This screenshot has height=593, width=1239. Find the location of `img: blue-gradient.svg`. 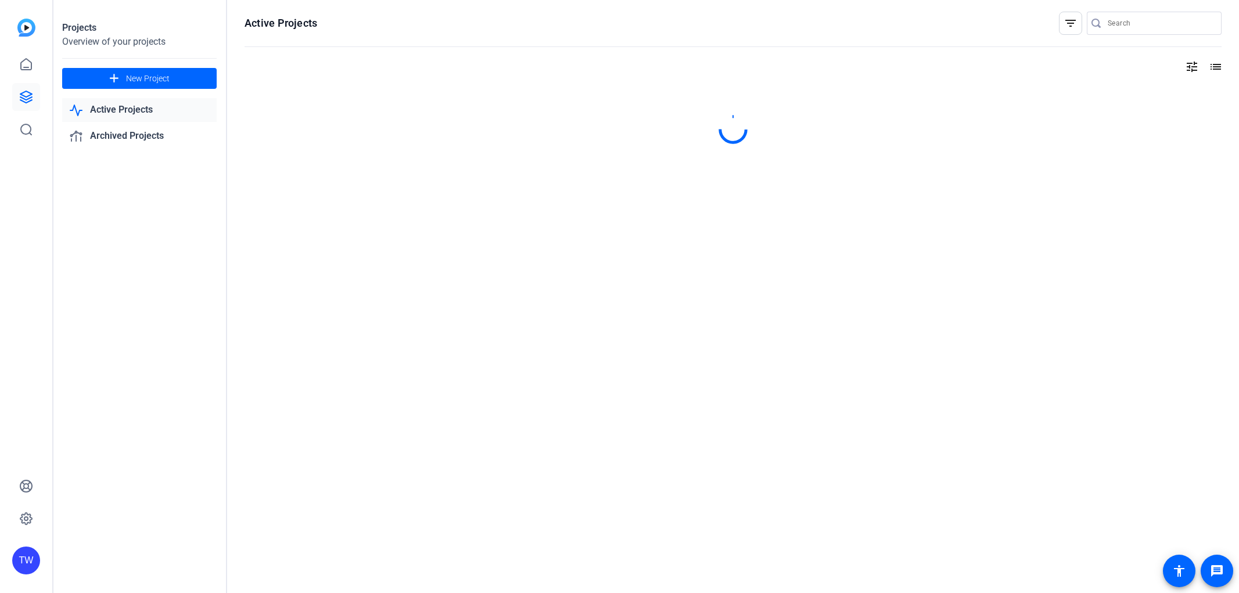

img: blue-gradient.svg is located at coordinates (26, 27).